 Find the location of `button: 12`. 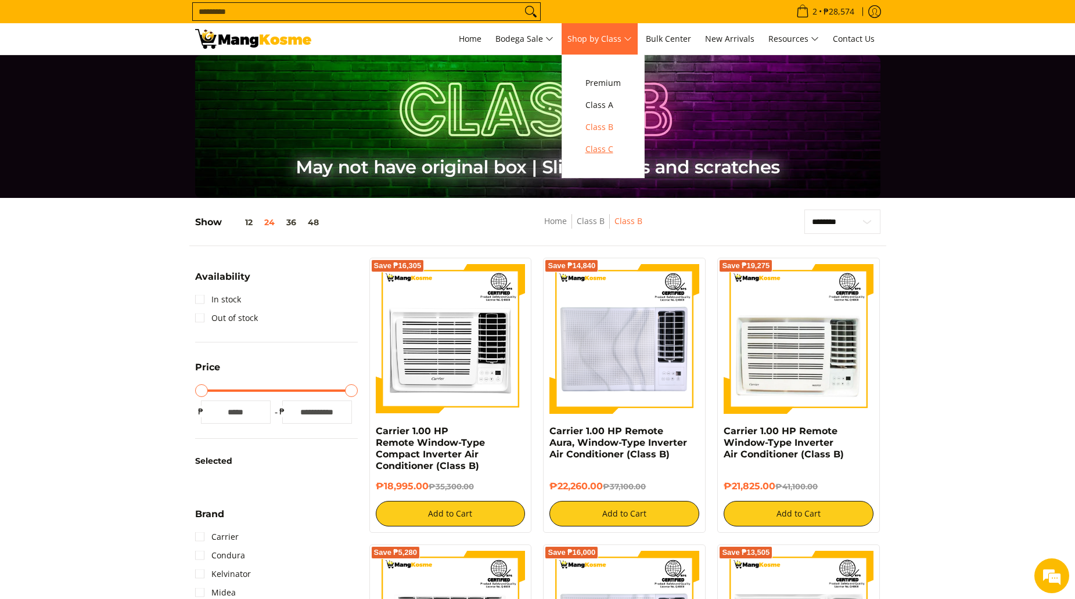

button: 12 is located at coordinates (240, 222).